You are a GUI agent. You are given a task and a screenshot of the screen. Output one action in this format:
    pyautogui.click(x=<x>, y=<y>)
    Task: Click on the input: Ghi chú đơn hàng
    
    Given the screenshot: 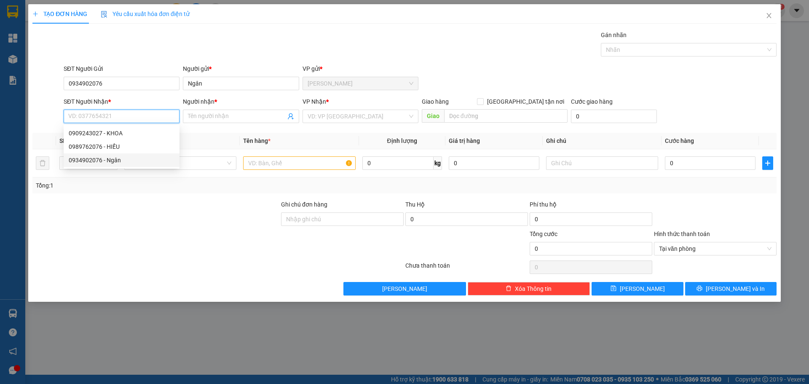 What is the action you would take?
    pyautogui.click(x=342, y=219)
    